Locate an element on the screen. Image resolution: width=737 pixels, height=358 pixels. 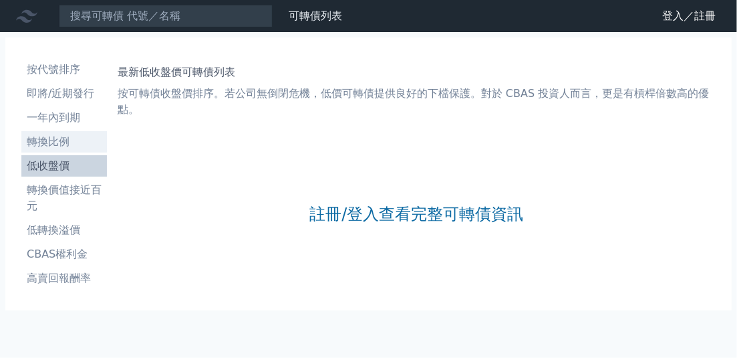
li: 轉換比例 is located at coordinates (64, 142).